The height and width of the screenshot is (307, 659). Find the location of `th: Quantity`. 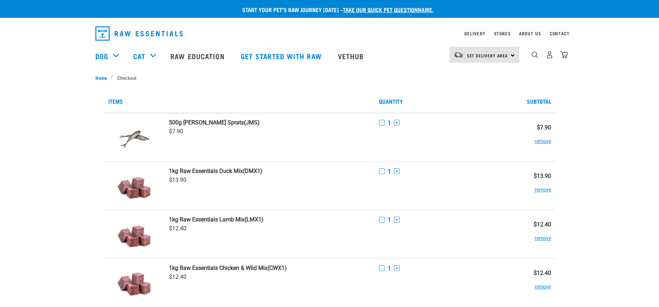

th: Quantity is located at coordinates (442, 101).